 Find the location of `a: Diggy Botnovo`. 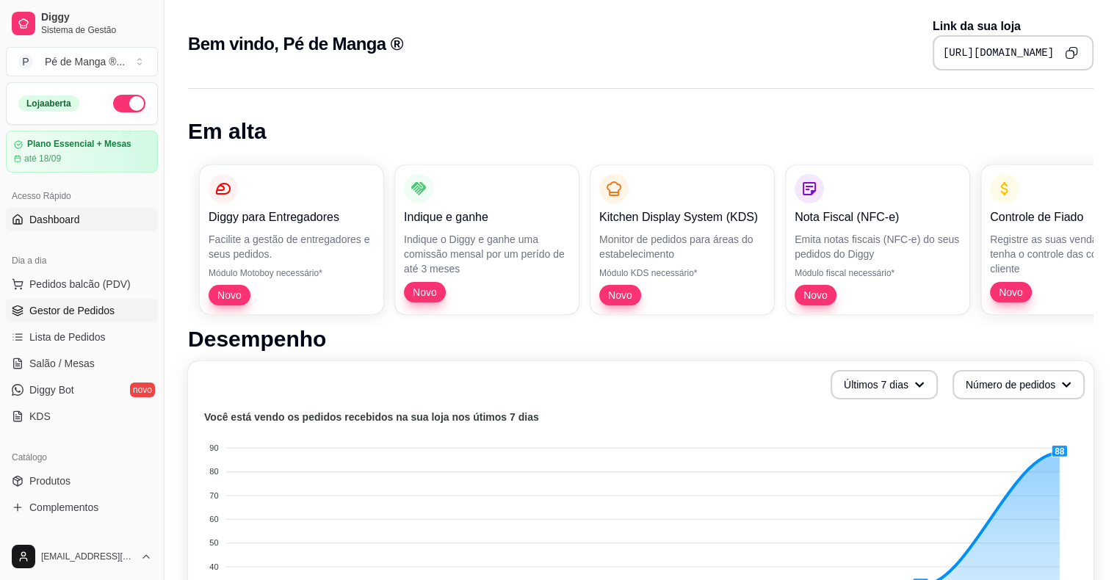

a: Diggy Botnovo is located at coordinates (82, 390).